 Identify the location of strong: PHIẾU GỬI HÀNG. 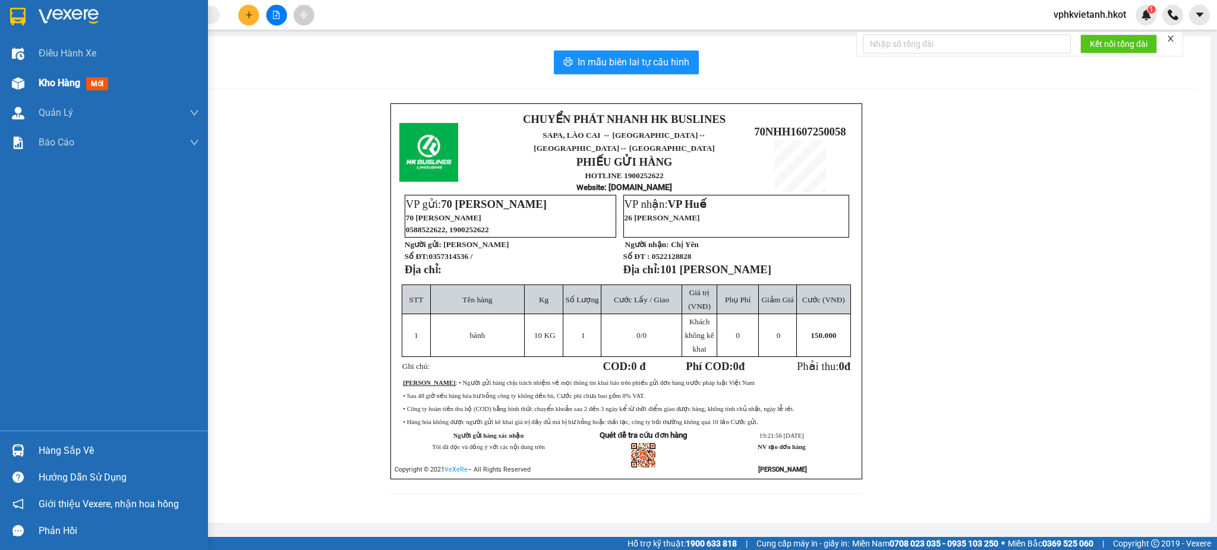
(624, 162).